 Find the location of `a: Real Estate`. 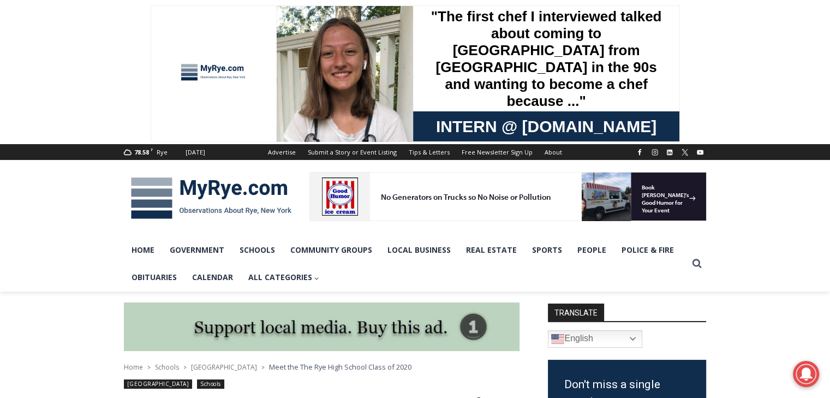

a: Real Estate is located at coordinates (491, 250).